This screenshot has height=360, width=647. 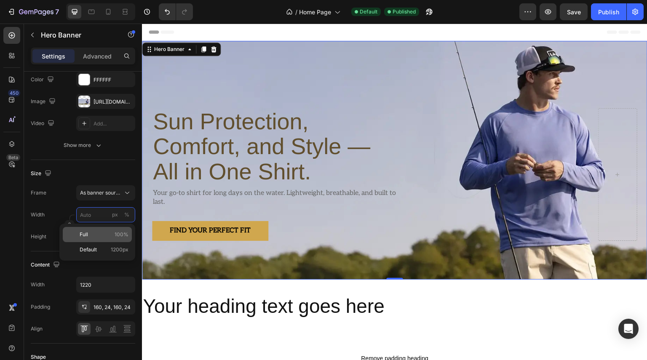 I want to click on span: As banner source, so click(x=101, y=193).